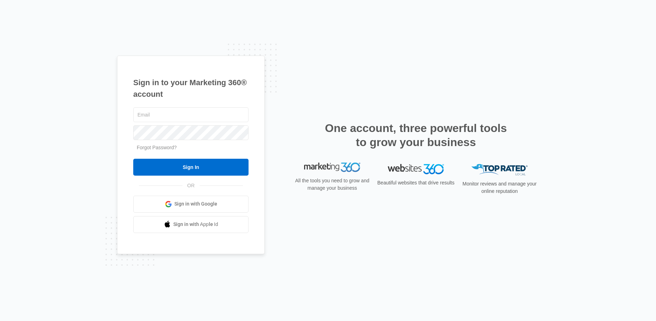 This screenshot has height=321, width=656. Describe the element at coordinates (191, 167) in the screenshot. I see `input: Sign In` at that location.